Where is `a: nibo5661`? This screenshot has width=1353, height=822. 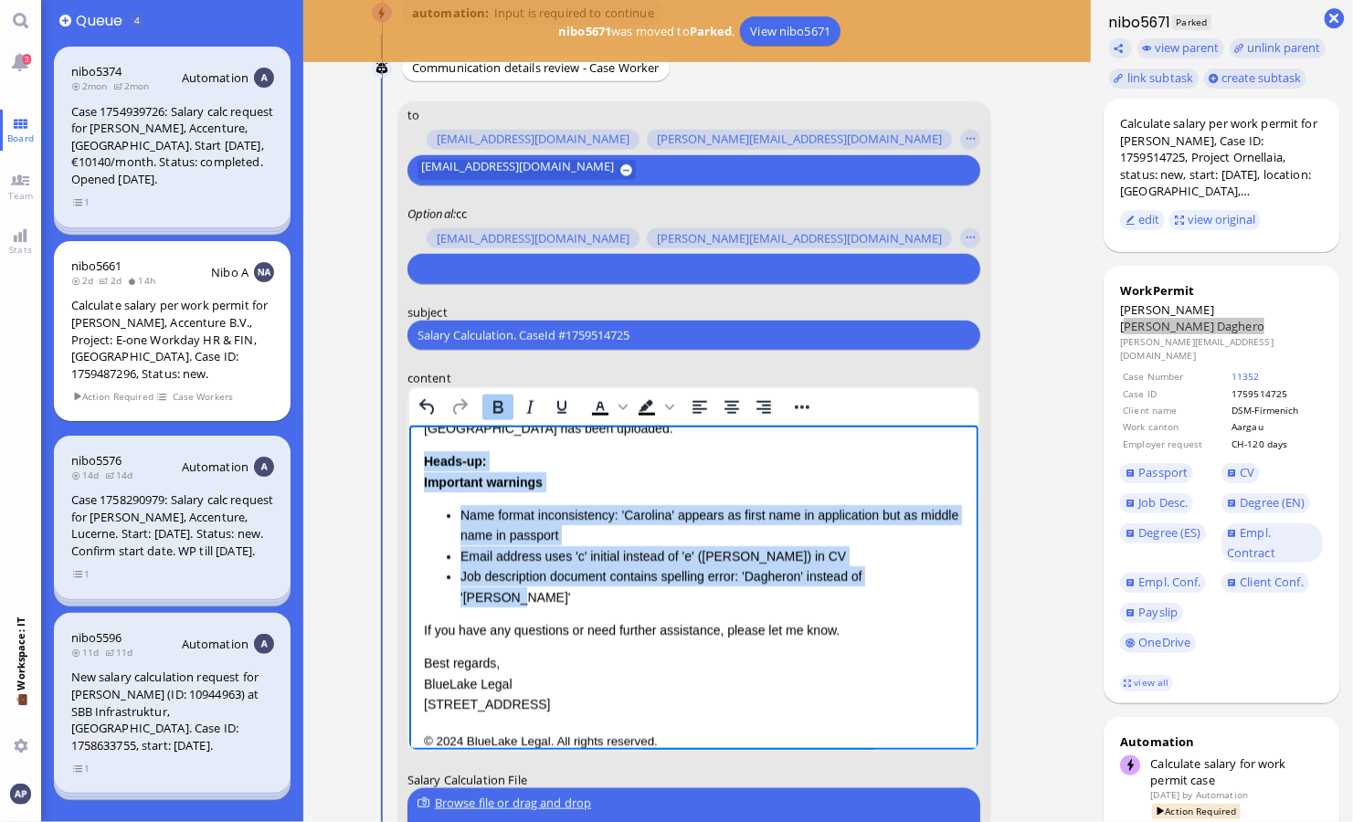 a: nibo5661 is located at coordinates (97, 266).